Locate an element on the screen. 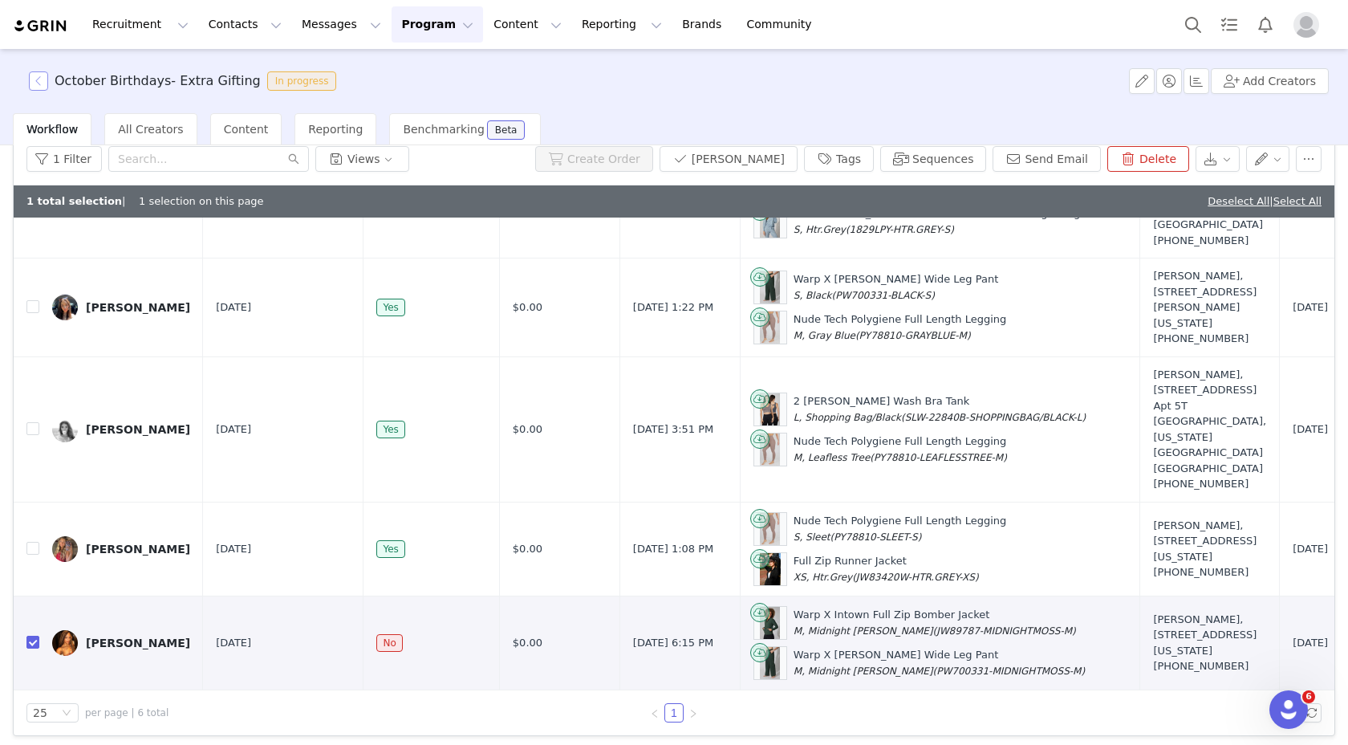  div: Full Zip Runner Jacket is located at coordinates (886, 568).